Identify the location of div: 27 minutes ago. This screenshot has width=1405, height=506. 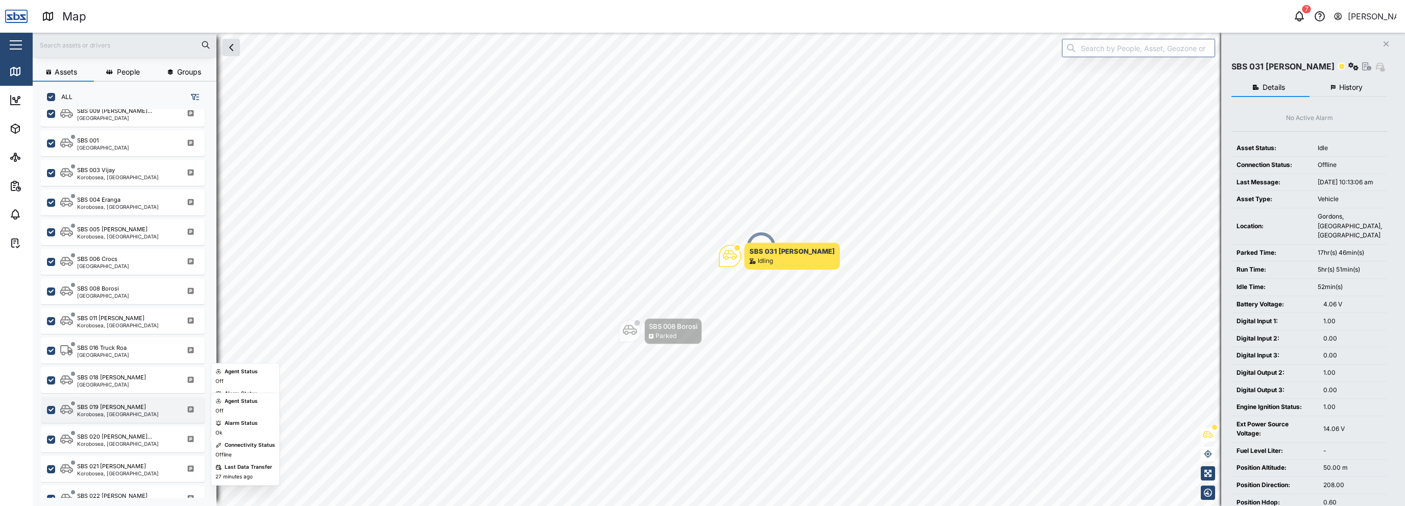
(234, 477).